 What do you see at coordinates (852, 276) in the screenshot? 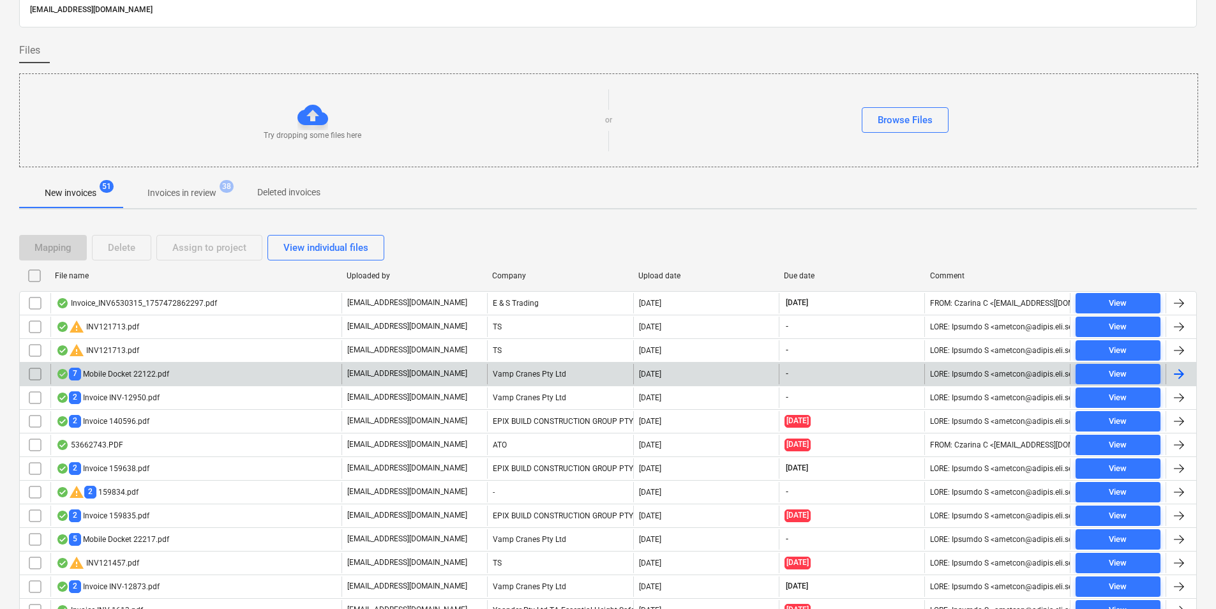
I see `div: Due date` at bounding box center [852, 276].